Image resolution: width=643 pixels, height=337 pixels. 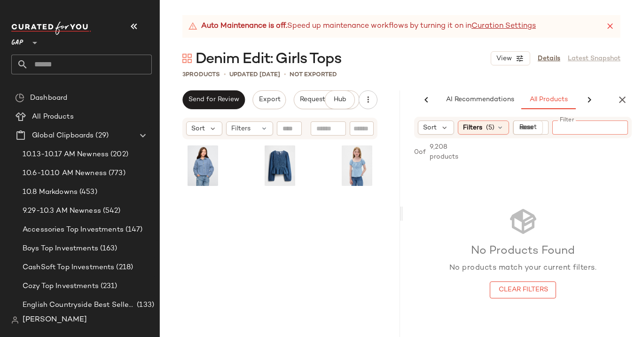 What do you see at coordinates (73, 229) in the screenshot?
I see `span: Accessories Top Investments` at bounding box center [73, 229].